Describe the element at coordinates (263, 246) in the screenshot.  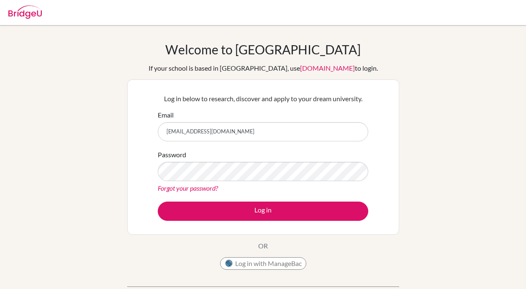
I see `p: OR` at that location.